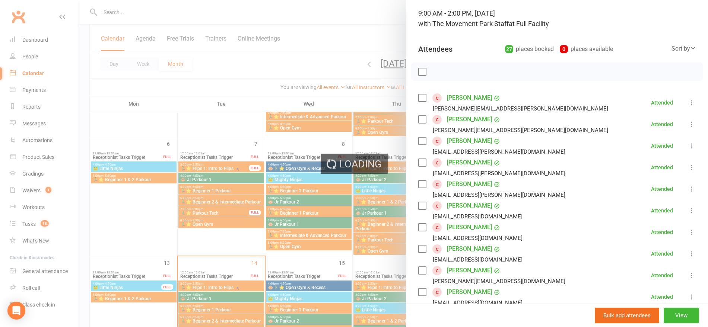  I want to click on div: 27, so click(509, 49).